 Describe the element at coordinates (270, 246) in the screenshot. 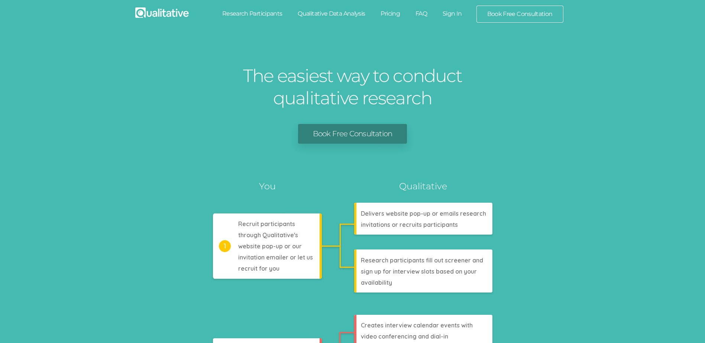

I see `tspan: website pop-up or our` at that location.